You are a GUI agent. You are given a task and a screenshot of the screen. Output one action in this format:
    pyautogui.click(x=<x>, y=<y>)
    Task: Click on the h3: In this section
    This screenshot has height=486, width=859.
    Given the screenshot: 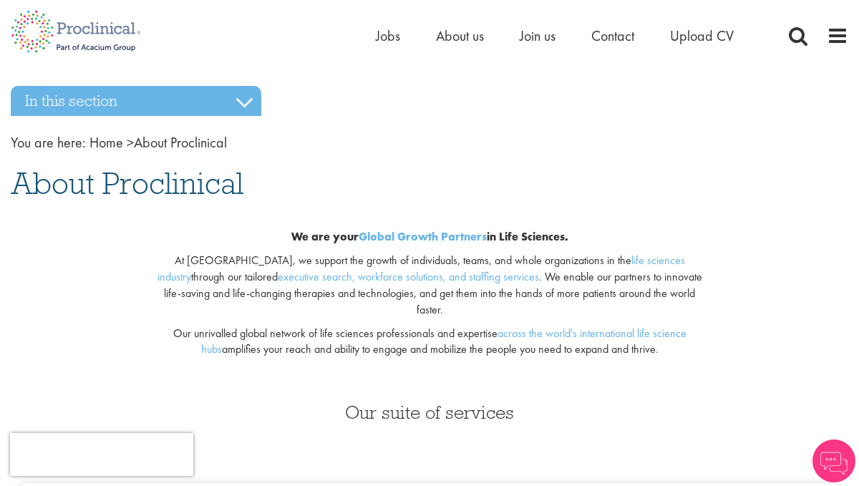 What is the action you would take?
    pyautogui.click(x=136, y=101)
    